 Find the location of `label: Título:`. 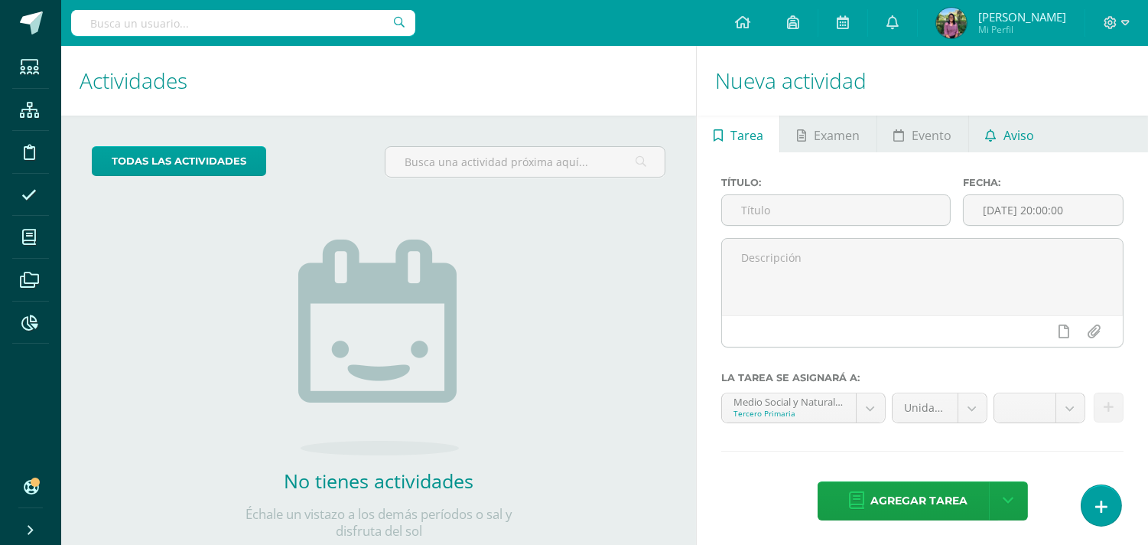

label: Título: is located at coordinates (836, 182).